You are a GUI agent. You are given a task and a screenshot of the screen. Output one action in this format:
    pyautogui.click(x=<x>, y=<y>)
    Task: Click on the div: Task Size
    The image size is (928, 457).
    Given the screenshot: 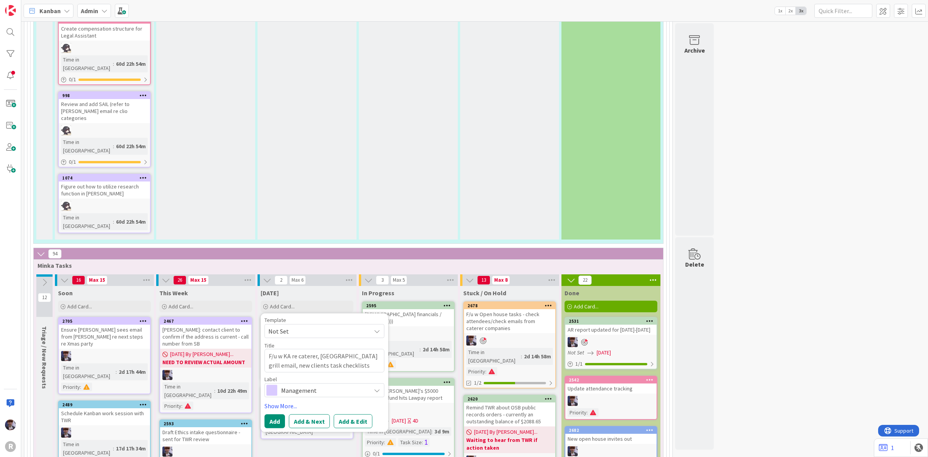 What is the action you would take?
    pyautogui.click(x=410, y=442)
    